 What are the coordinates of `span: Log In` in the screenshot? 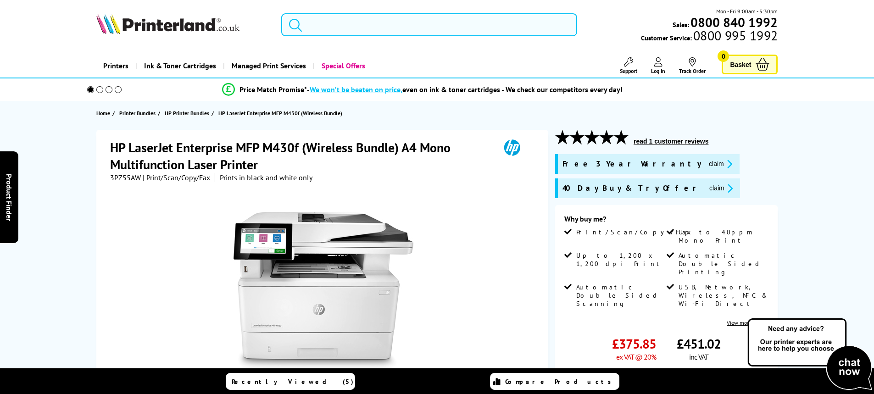 It's located at (658, 71).